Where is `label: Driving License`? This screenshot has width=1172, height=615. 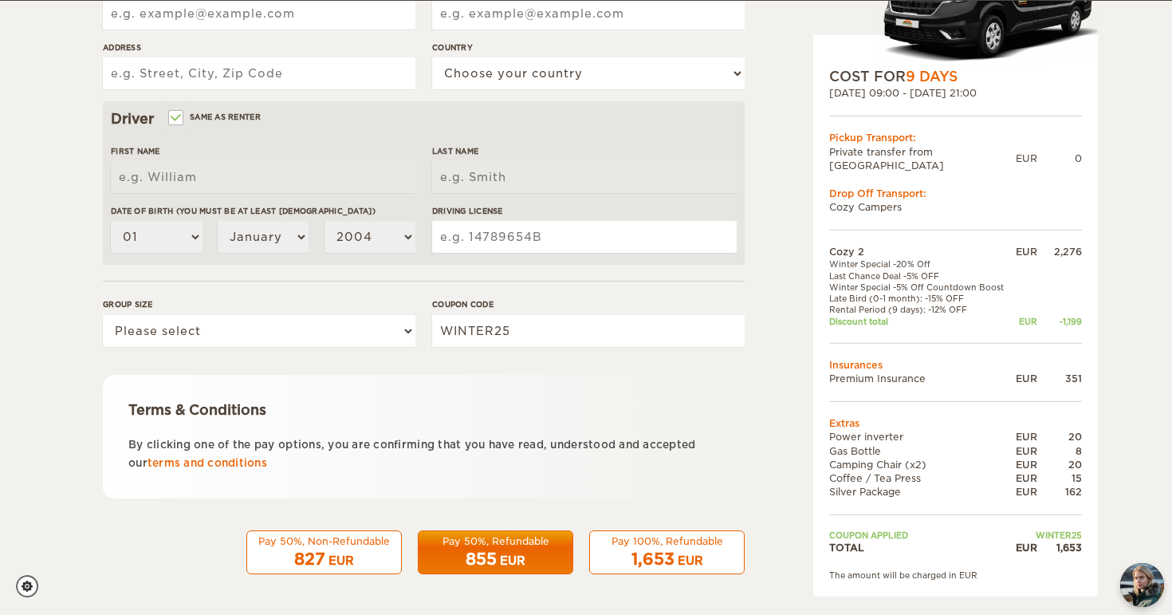 label: Driving License is located at coordinates (584, 210).